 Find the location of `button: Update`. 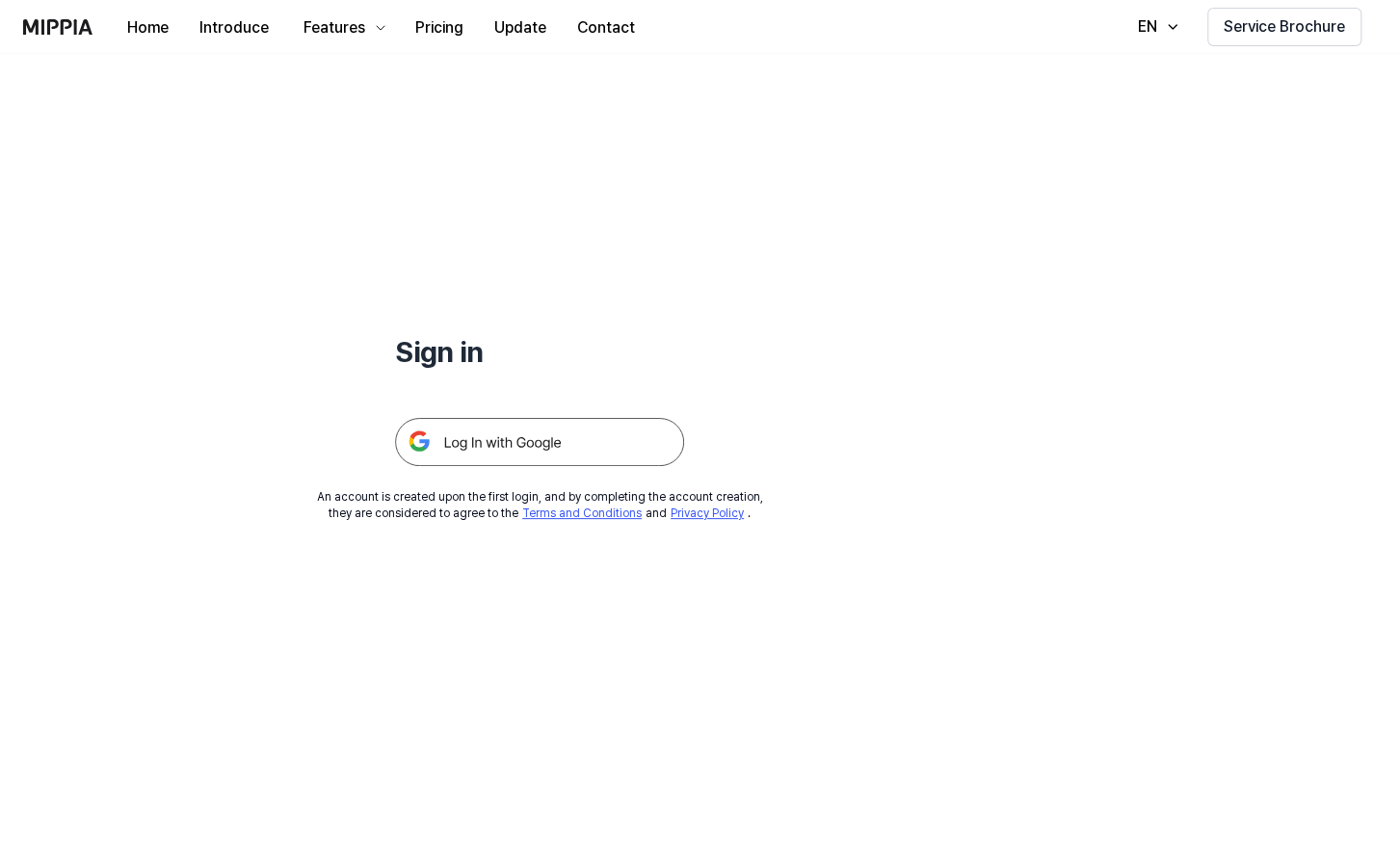

button: Update is located at coordinates (520, 28).